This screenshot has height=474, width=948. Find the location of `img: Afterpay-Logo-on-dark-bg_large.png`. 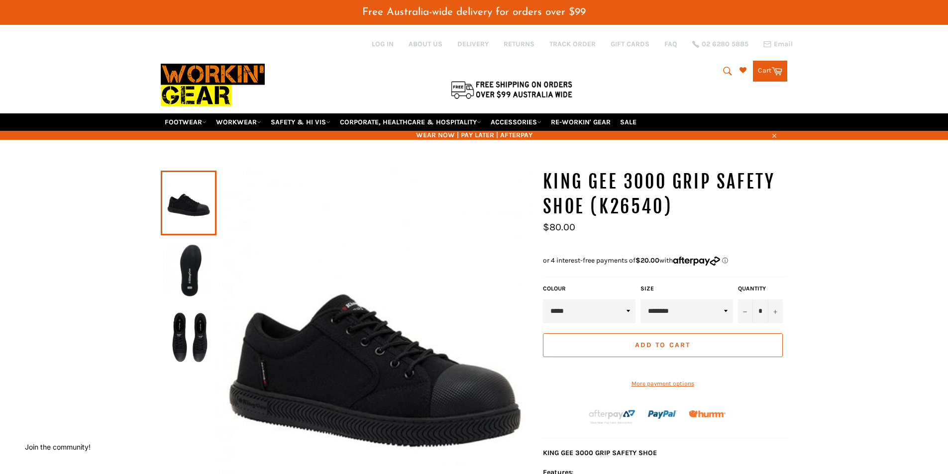

img: Afterpay-Logo-on-dark-bg_large.png is located at coordinates (612, 417).